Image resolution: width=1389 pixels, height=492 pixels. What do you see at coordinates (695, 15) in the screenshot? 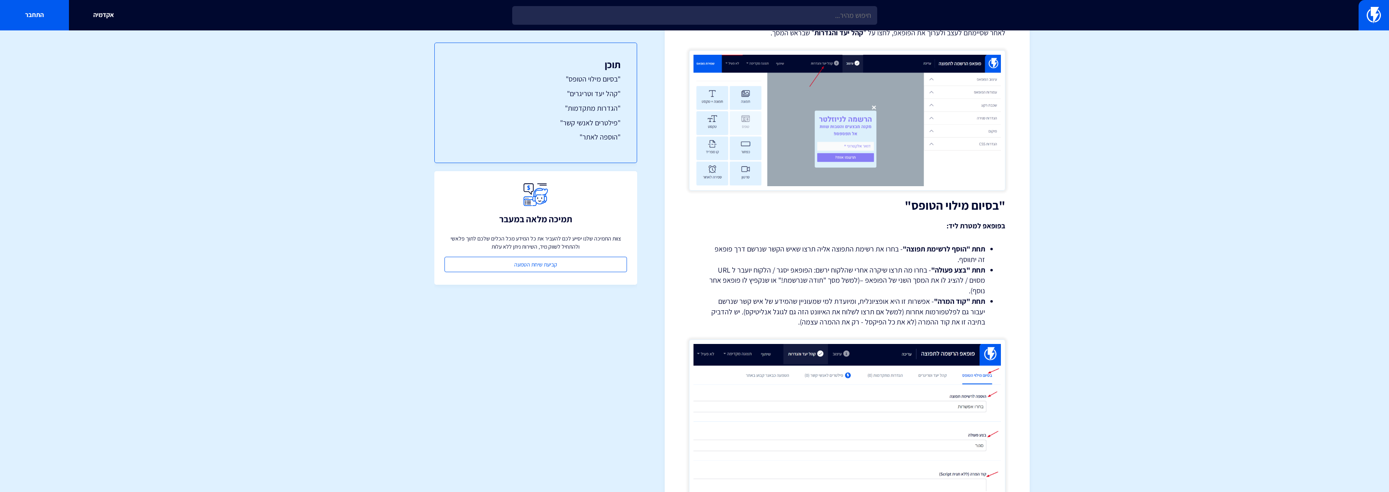
I see `input: חיפוש מהיר...` at bounding box center [695, 15].